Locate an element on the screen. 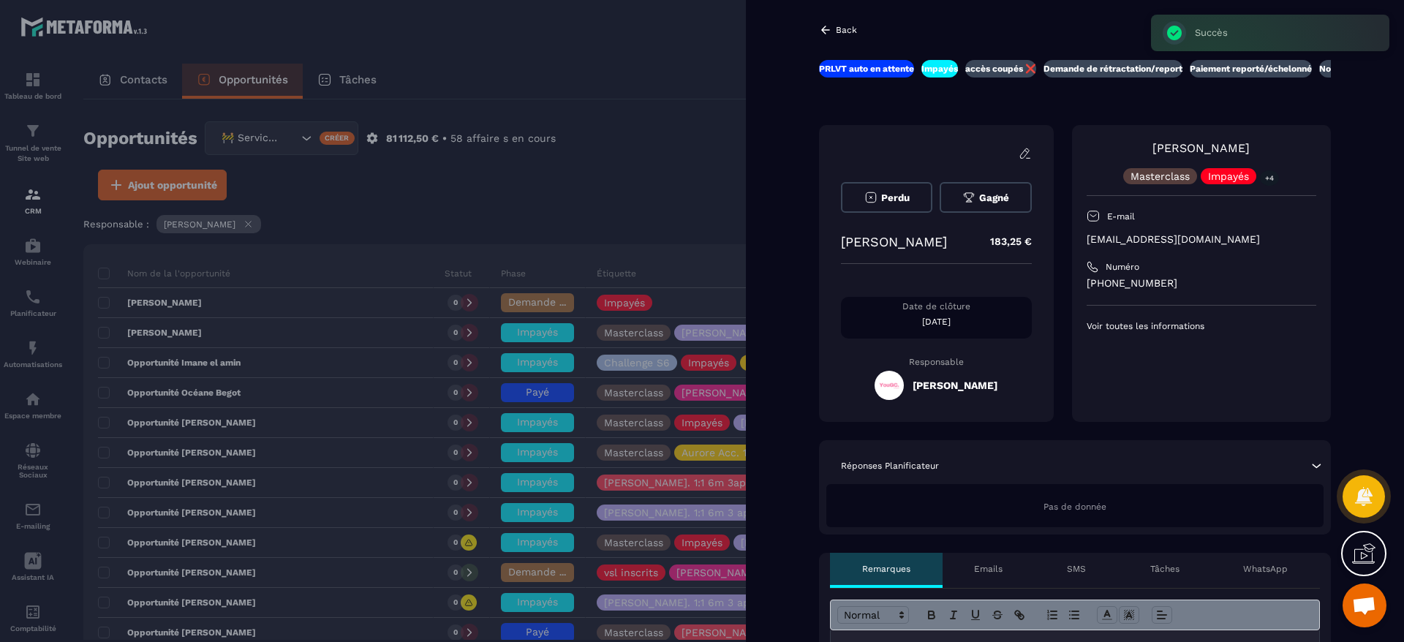  p: Numéro is located at coordinates (1122, 267).